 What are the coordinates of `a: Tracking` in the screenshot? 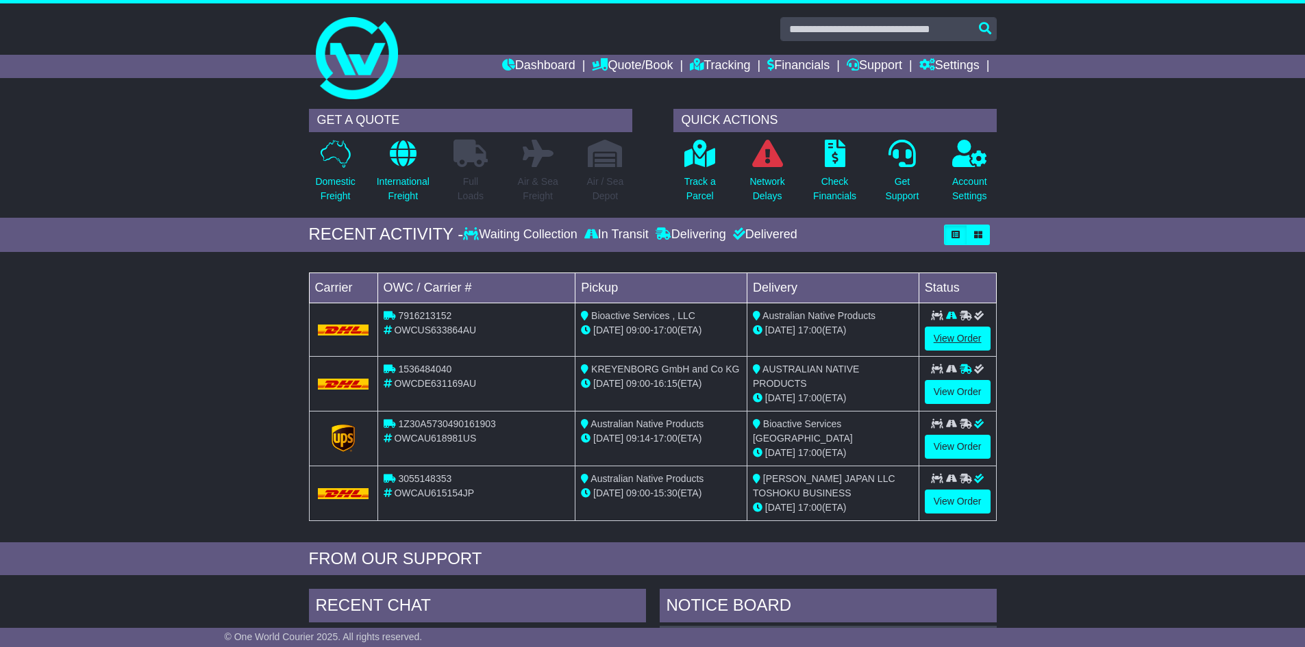 It's located at (720, 66).